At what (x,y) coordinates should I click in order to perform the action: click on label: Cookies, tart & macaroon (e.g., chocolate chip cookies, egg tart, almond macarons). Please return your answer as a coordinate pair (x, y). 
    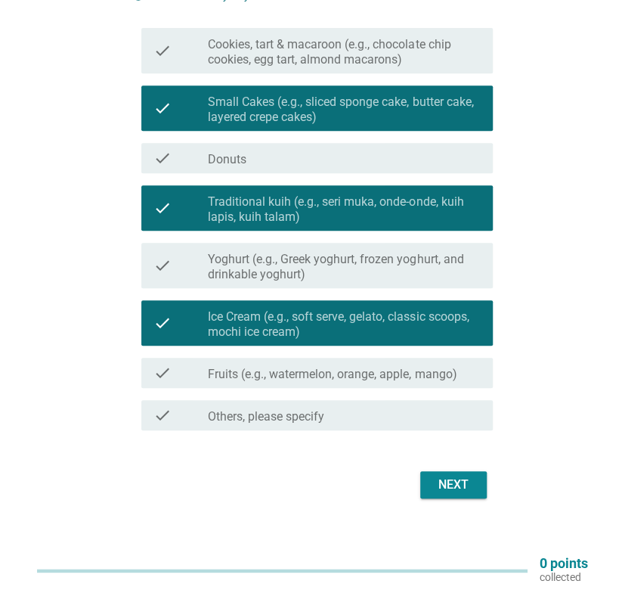
    Looking at the image, I should click on (344, 52).